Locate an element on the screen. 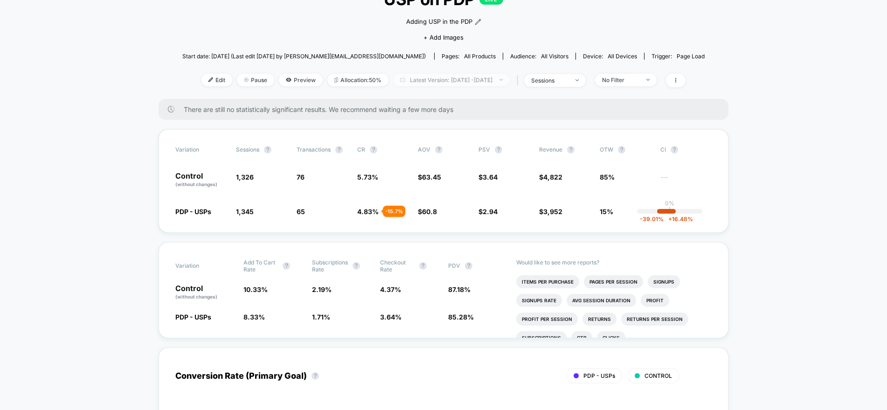  span: Checkout Rate is located at coordinates (397, 266).